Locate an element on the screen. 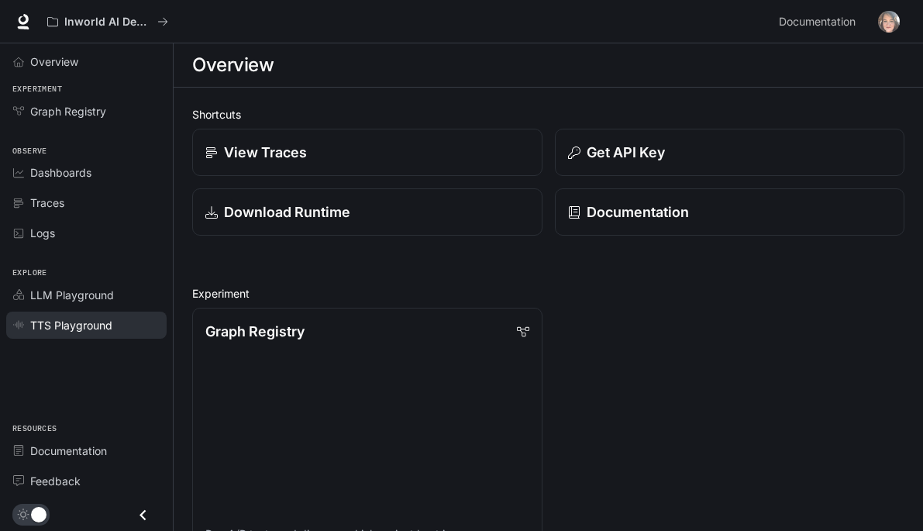 The image size is (923, 531). span: Feedback is located at coordinates (55, 480).